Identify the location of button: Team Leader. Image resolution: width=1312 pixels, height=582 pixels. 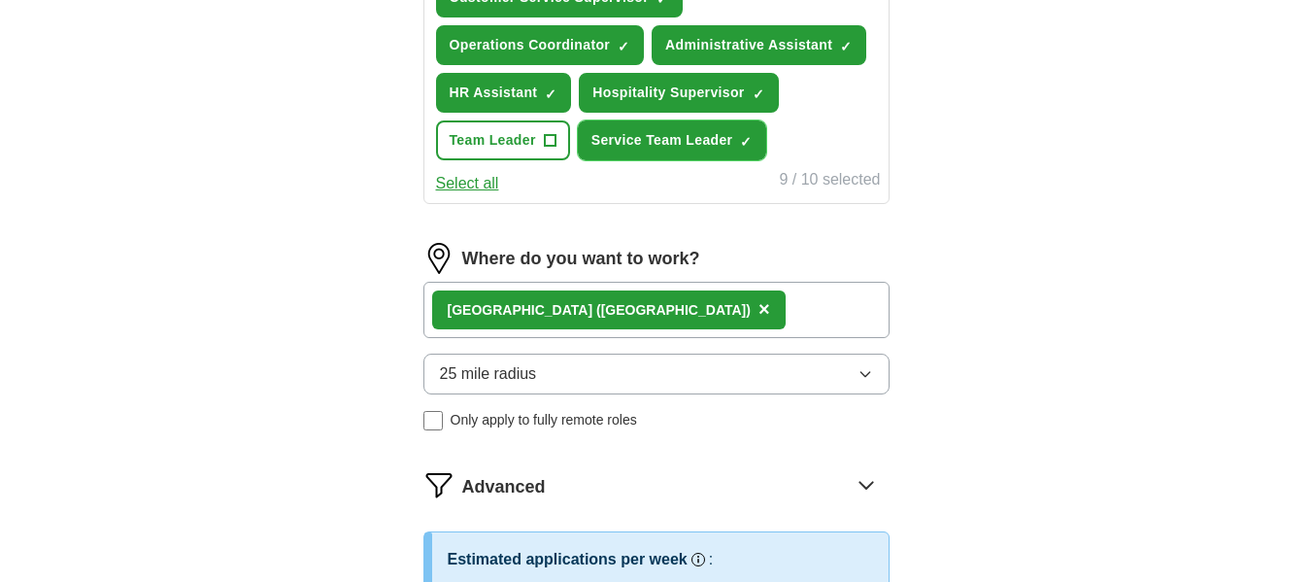
(503, 140).